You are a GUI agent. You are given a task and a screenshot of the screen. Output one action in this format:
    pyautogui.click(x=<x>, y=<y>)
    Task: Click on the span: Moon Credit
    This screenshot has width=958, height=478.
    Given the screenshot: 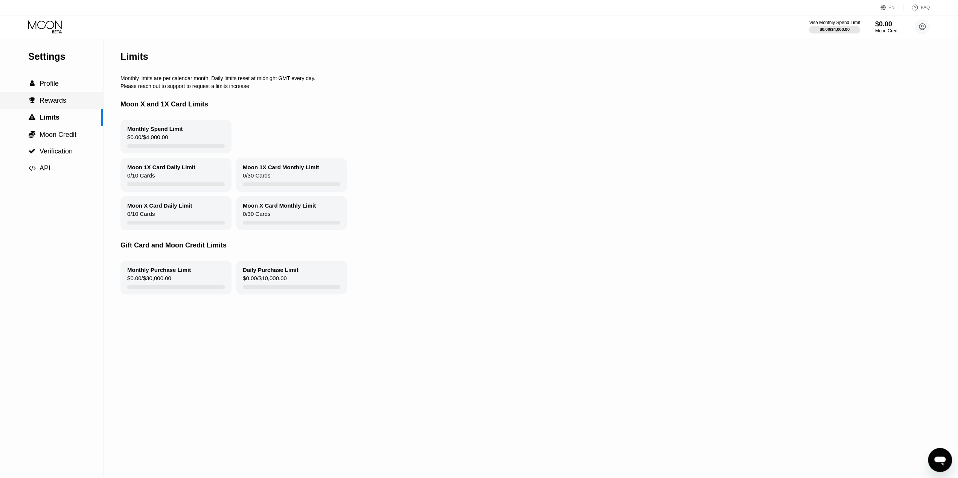 What is the action you would take?
    pyautogui.click(x=58, y=135)
    